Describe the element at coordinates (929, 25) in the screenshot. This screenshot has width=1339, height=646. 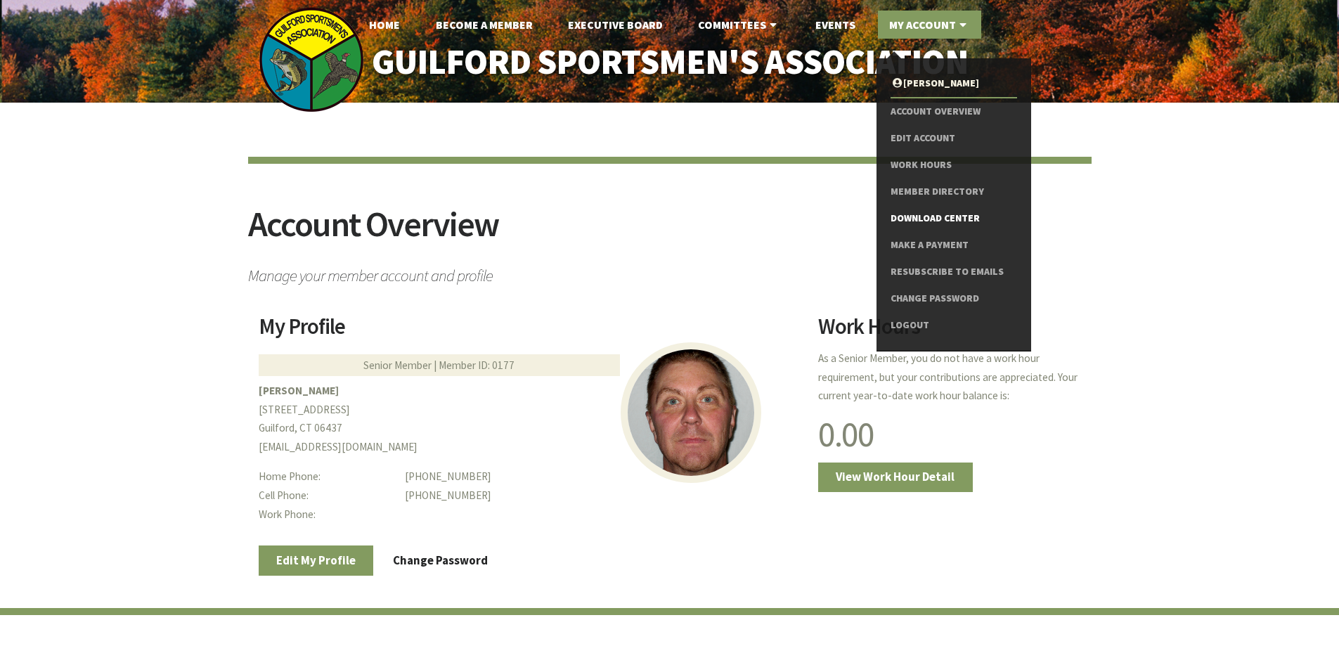
I see `a: My Account` at that location.